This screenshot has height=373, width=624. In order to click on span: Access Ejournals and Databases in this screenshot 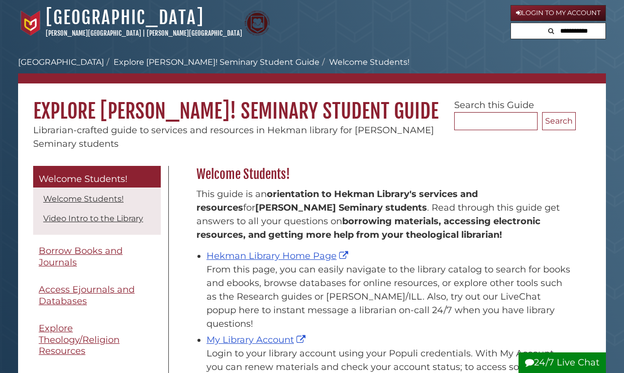, I will do `click(86, 295)`.